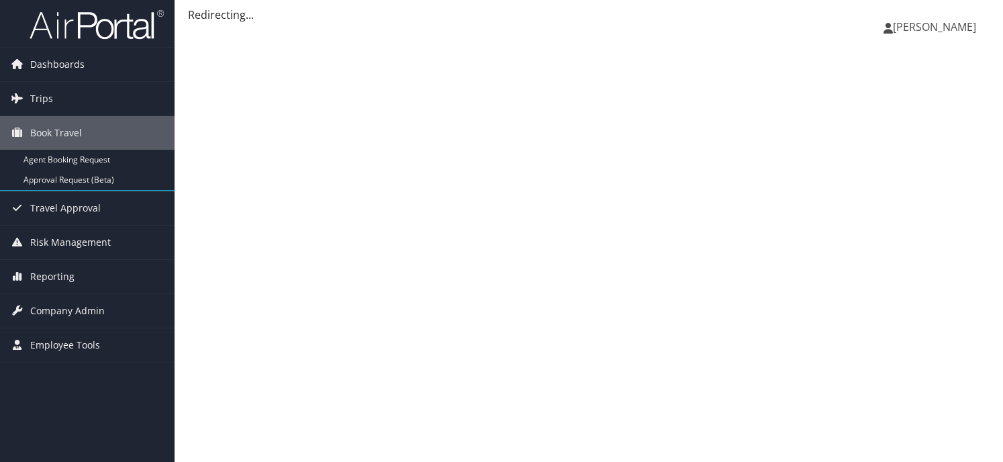 This screenshot has width=1003, height=462. Describe the element at coordinates (52, 277) in the screenshot. I see `span: Reporting` at that location.